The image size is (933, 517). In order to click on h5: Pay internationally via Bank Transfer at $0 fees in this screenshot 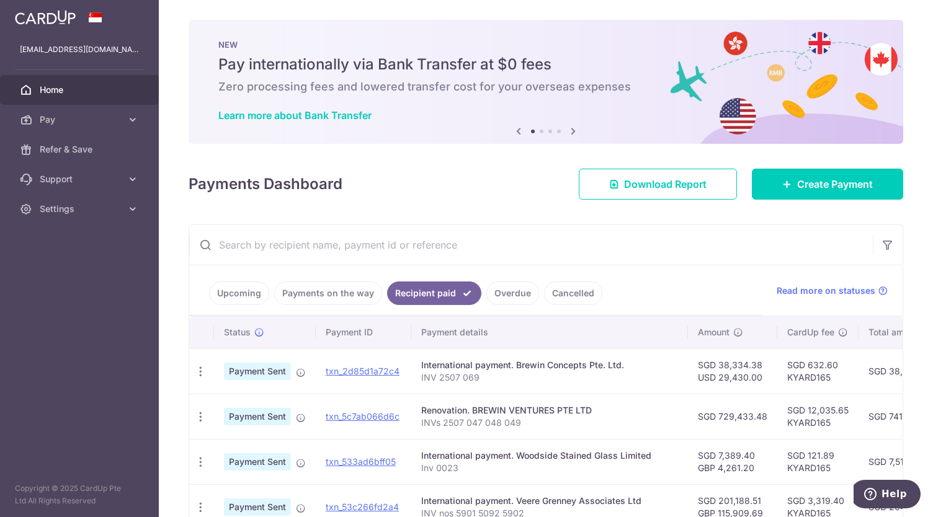, I will do `click(546, 64)`.